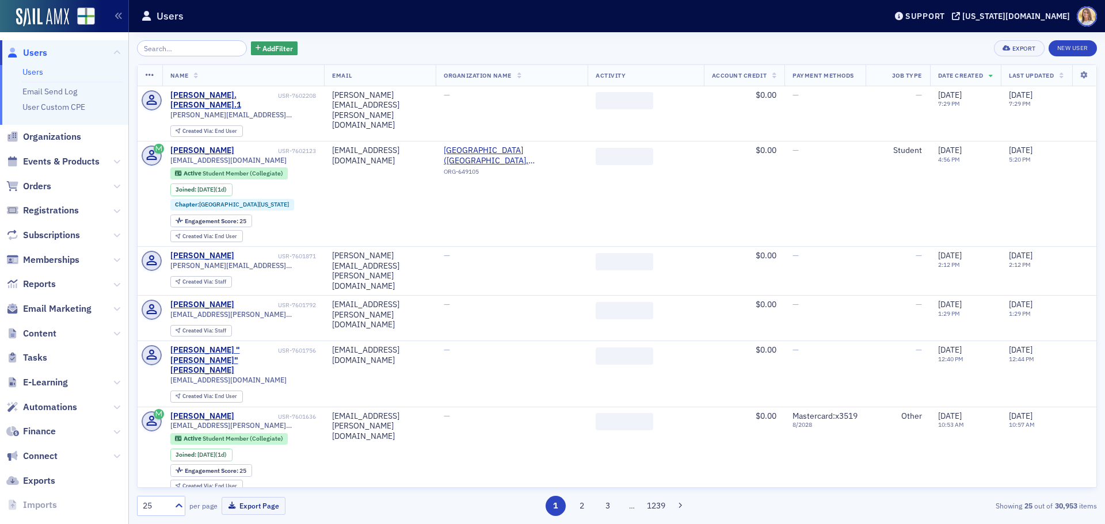 The width and height of the screenshot is (1105, 524). Describe the element at coordinates (212, 455) in the screenshot. I see `div: (1d)` at that location.